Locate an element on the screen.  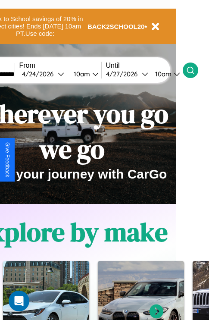
button: 4/24/2026 is located at coordinates (43, 74).